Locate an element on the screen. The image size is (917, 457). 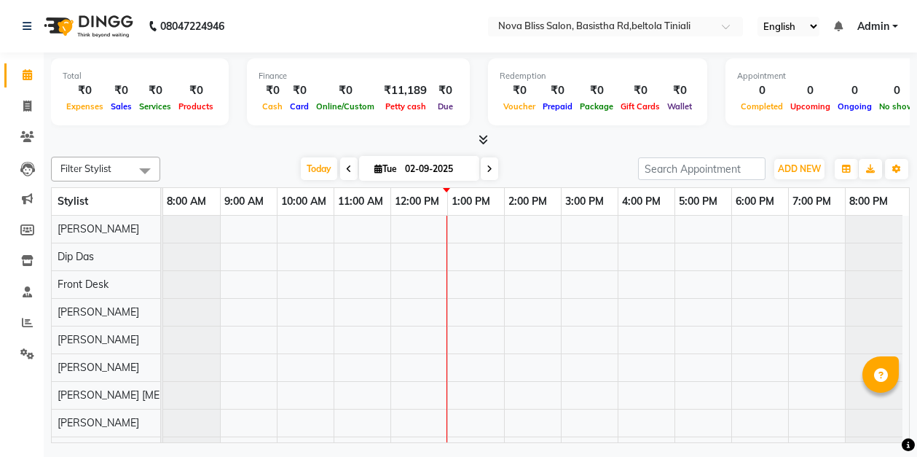
span: Services is located at coordinates (155, 106).